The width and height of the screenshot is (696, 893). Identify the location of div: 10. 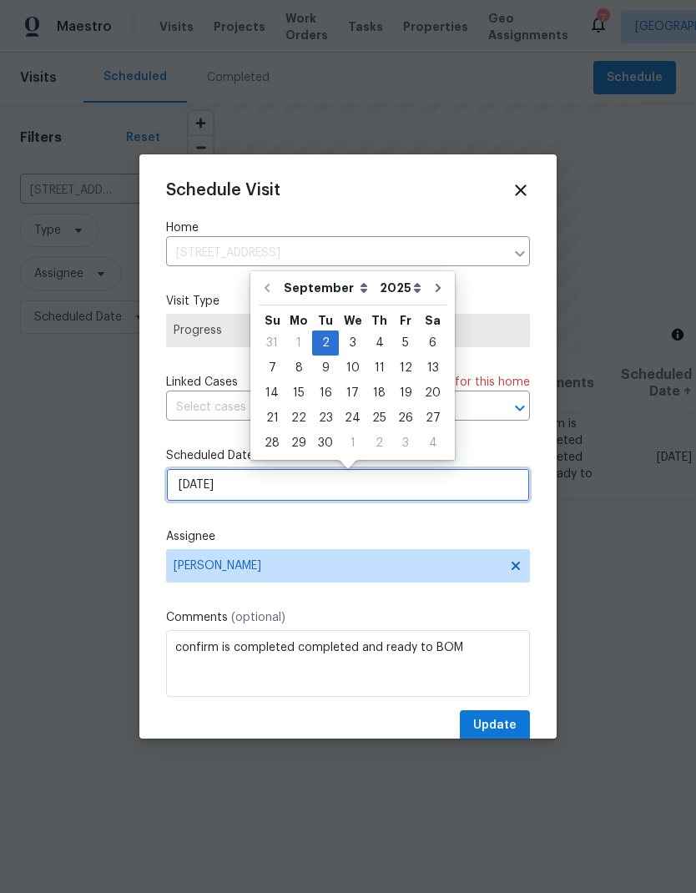
(352, 368).